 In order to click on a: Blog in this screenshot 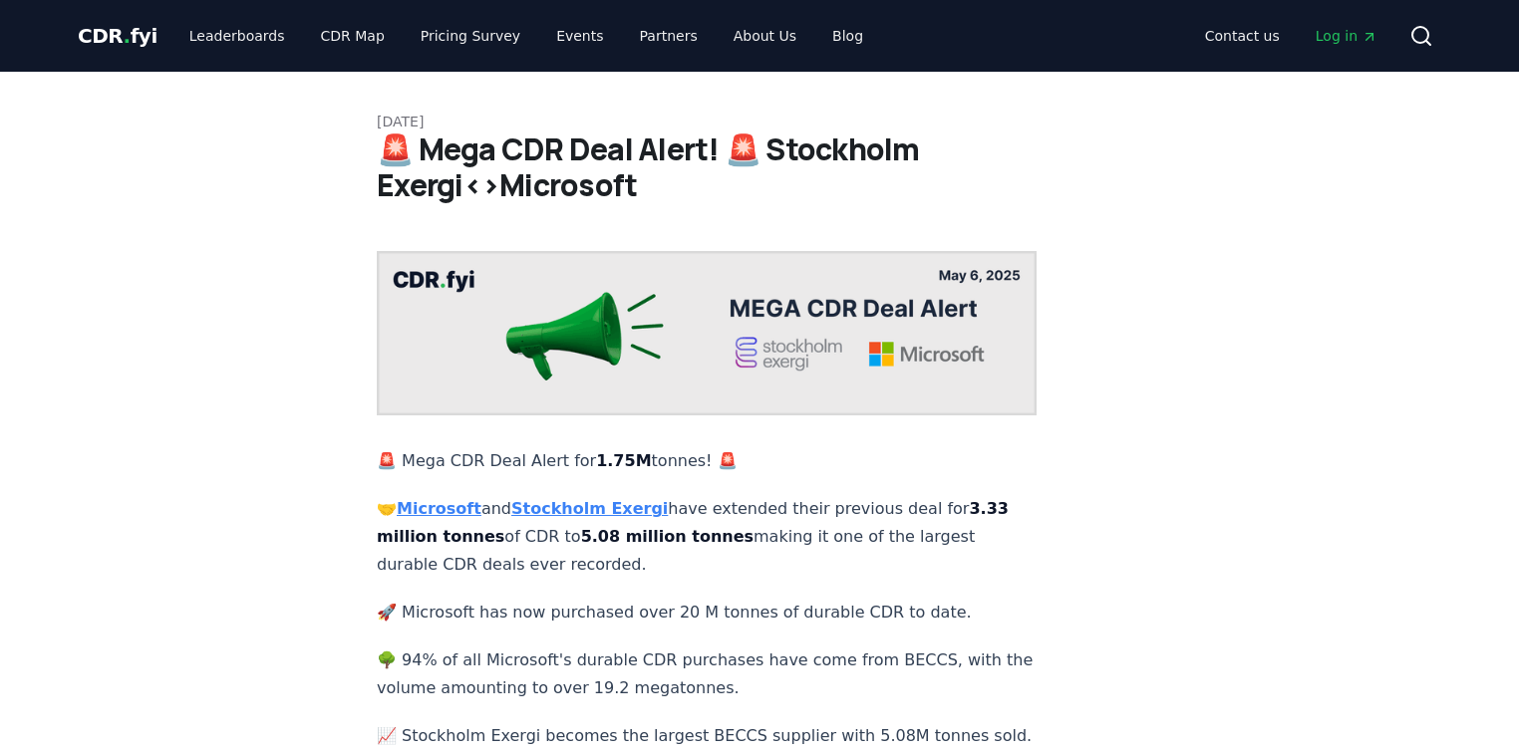, I will do `click(847, 36)`.